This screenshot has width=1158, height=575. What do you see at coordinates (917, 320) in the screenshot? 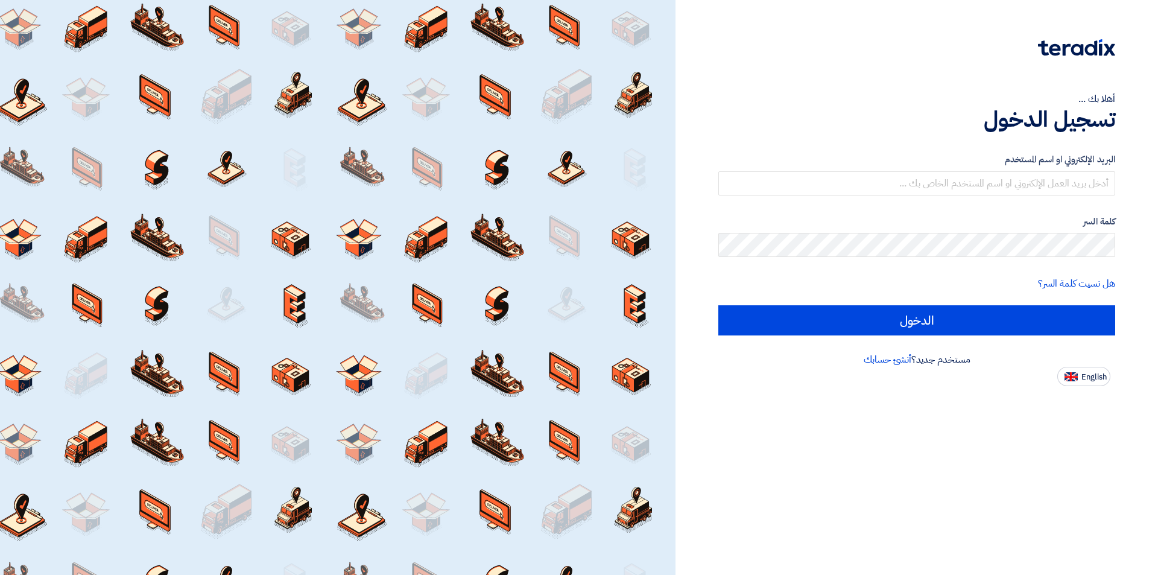
I see `input: الدخول` at bounding box center [917, 320].